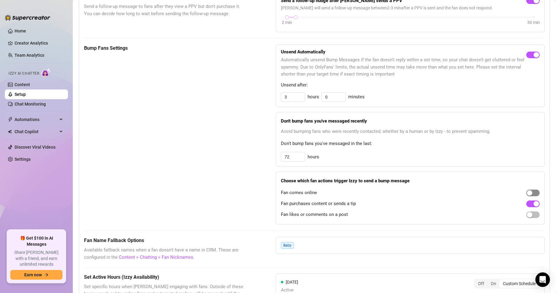 This screenshot has width=556, height=293. I want to click on a: Home, so click(20, 31).